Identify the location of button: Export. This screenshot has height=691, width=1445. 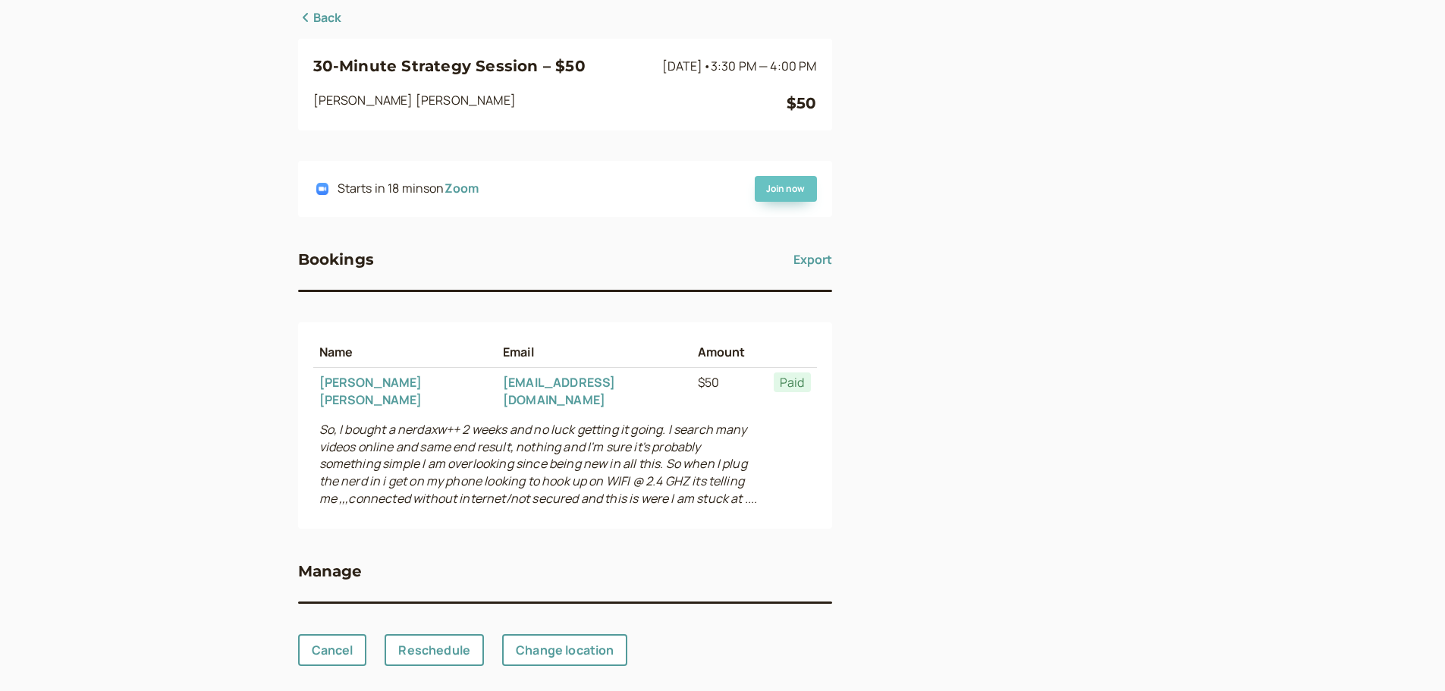
(812, 259).